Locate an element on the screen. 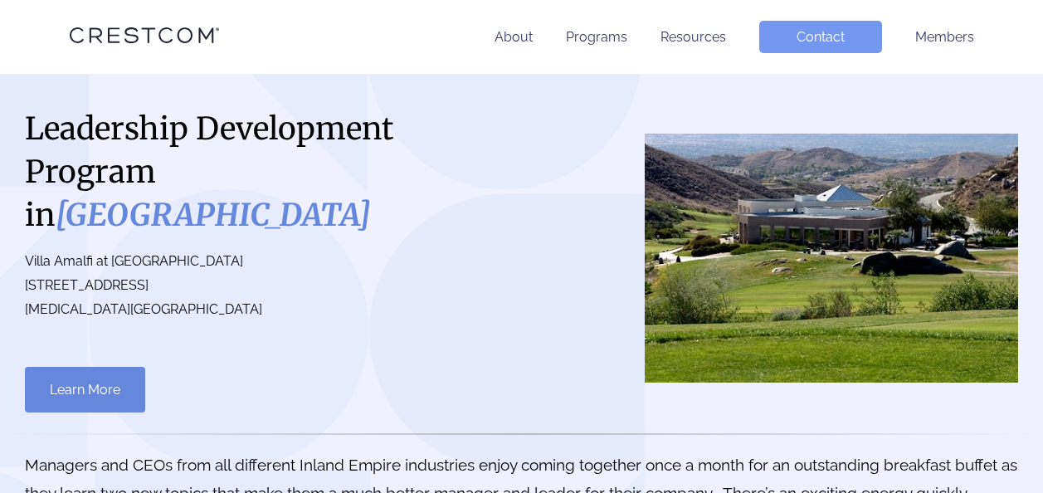  a: Learn More is located at coordinates (85, 389).